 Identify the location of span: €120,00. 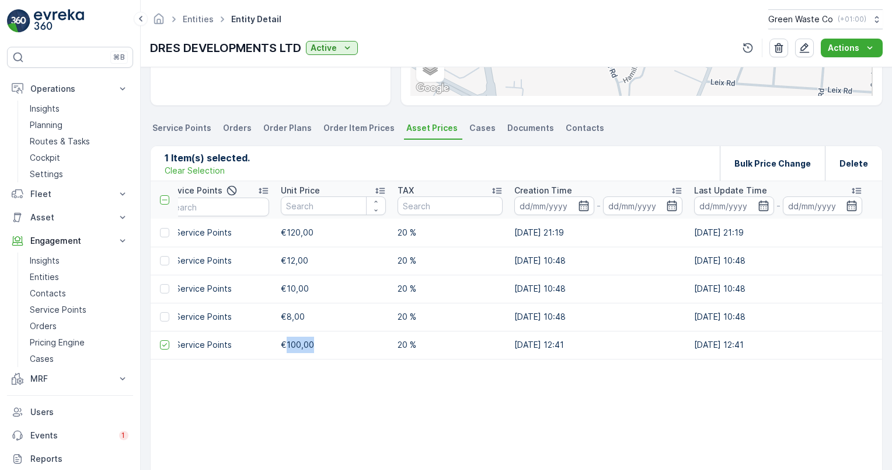
(297, 232).